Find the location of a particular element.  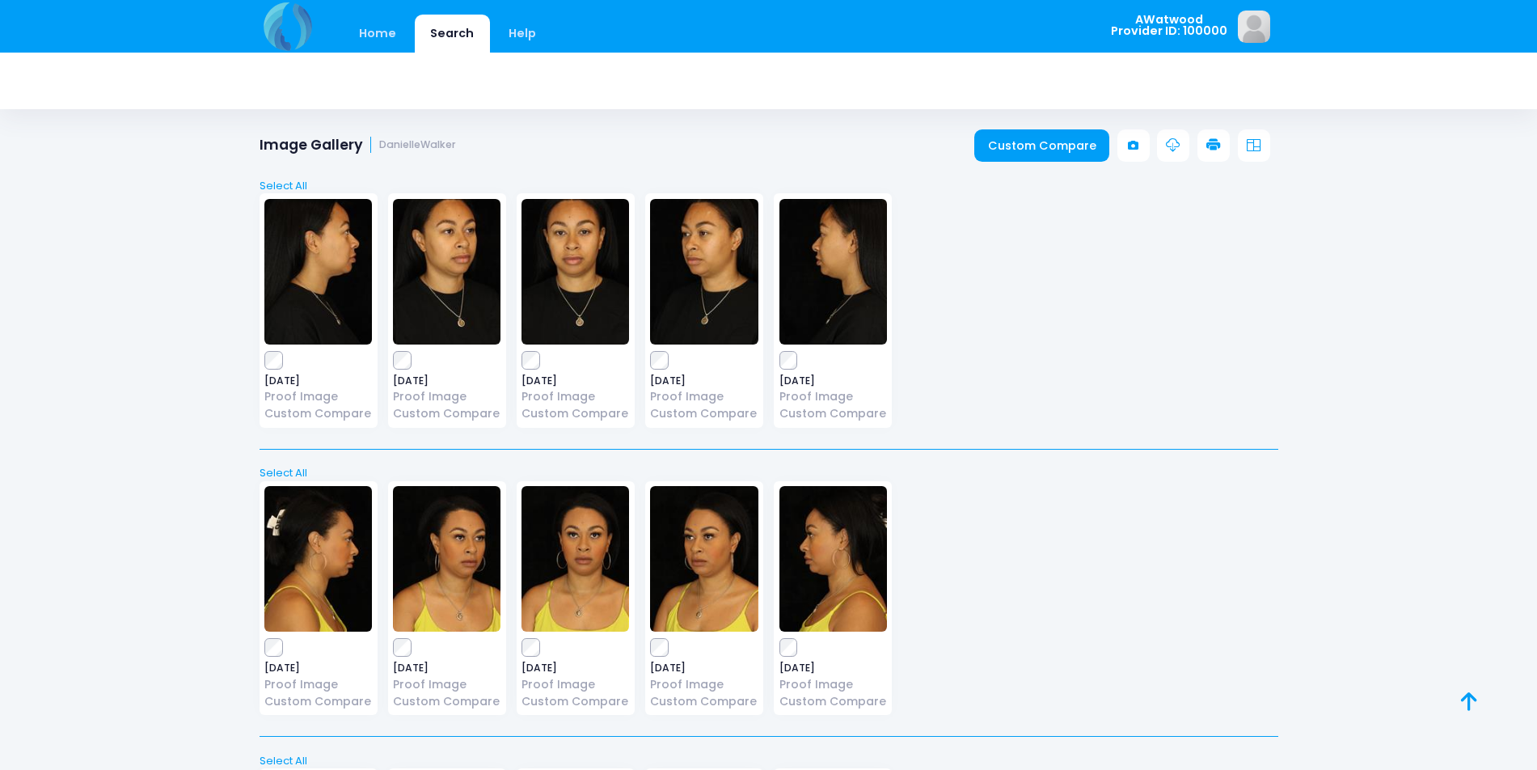

small: DanielleWalker is located at coordinates (417, 145).